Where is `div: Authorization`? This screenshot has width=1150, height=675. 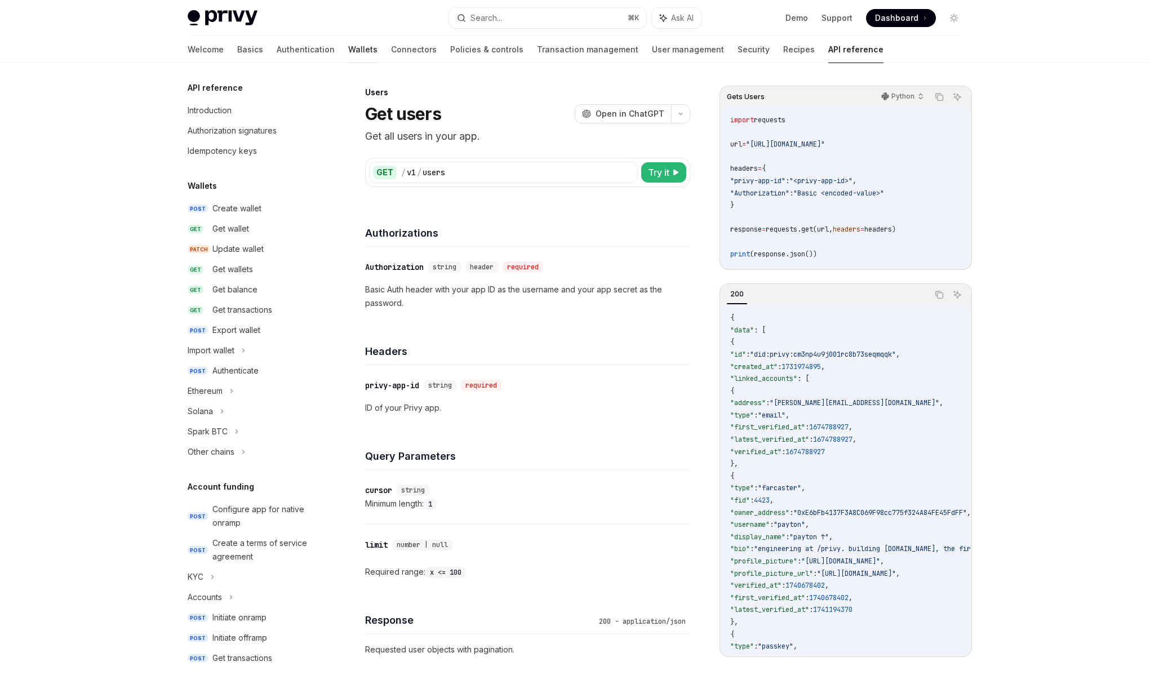 div: Authorization is located at coordinates (394, 267).